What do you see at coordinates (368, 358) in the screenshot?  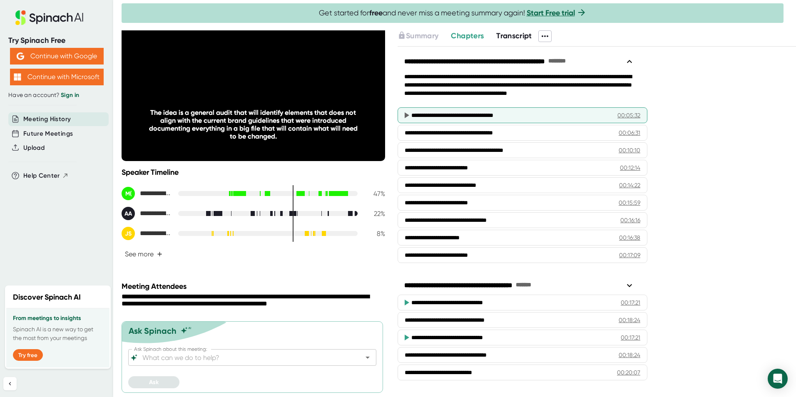 I see `button: Open` at bounding box center [368, 358].